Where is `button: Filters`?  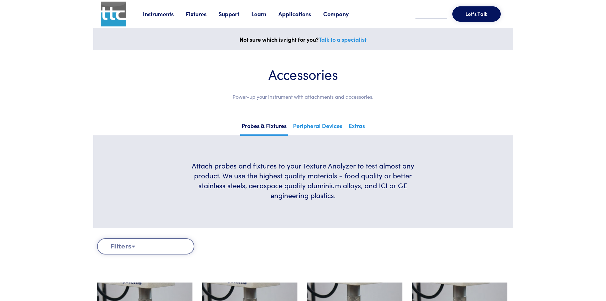
button: Filters is located at coordinates (146, 246).